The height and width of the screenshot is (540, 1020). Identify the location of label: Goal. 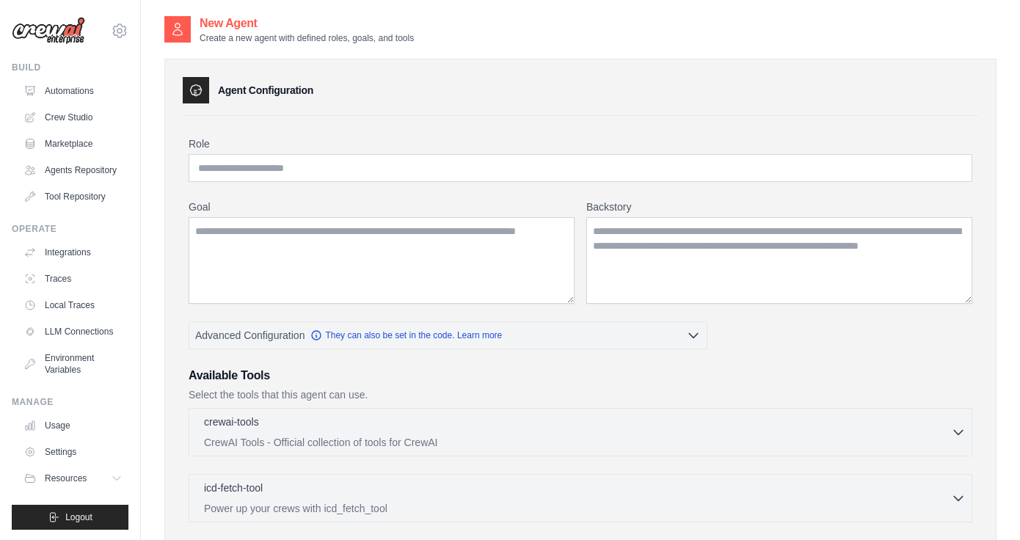
(381, 207).